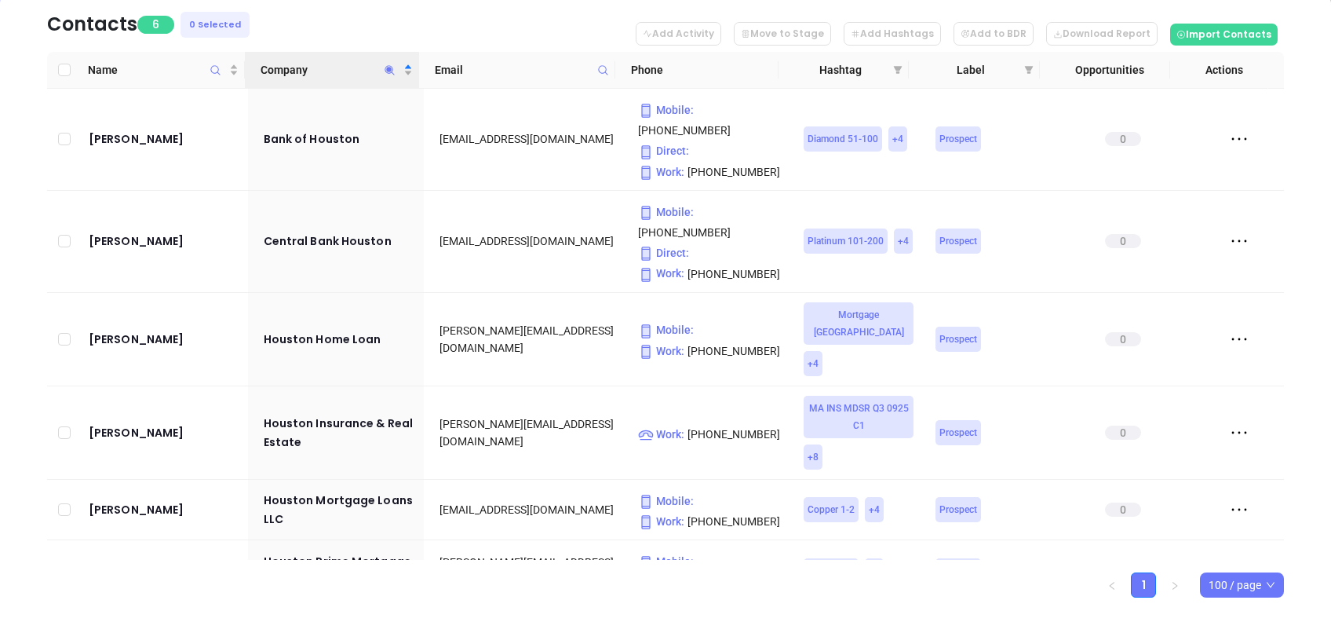 This screenshot has height=622, width=1331. What do you see at coordinates (341, 509) in the screenshot?
I see `div: Houston Mortgage Loans LLC` at bounding box center [341, 509].